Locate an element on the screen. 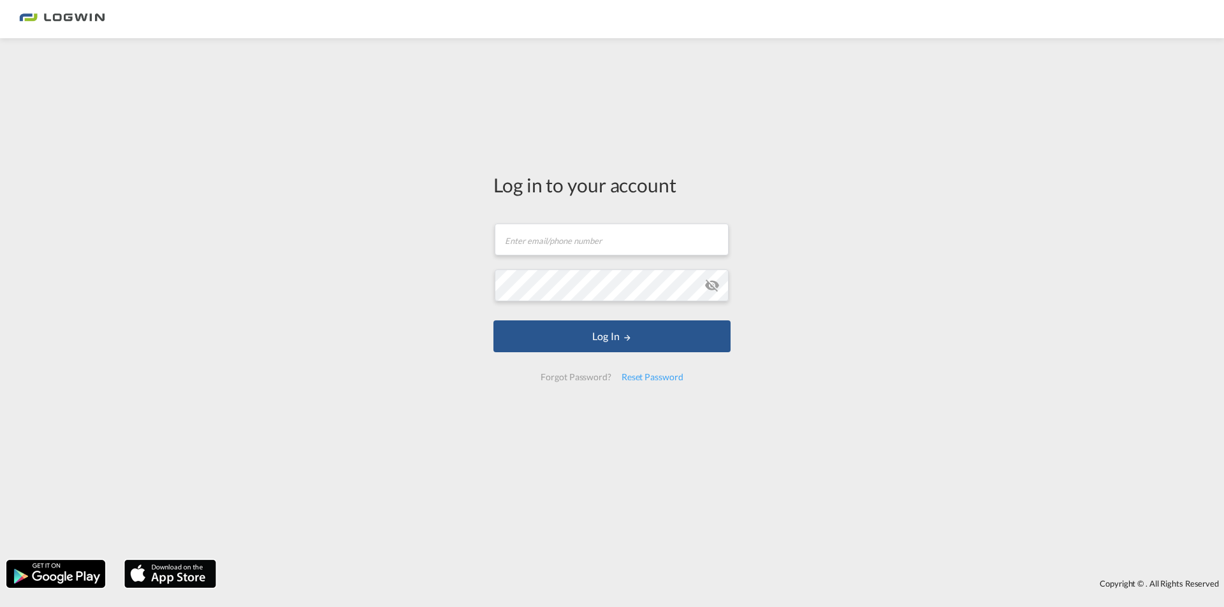 Image resolution: width=1224 pixels, height=607 pixels. div: Reset Password is located at coordinates (652, 377).